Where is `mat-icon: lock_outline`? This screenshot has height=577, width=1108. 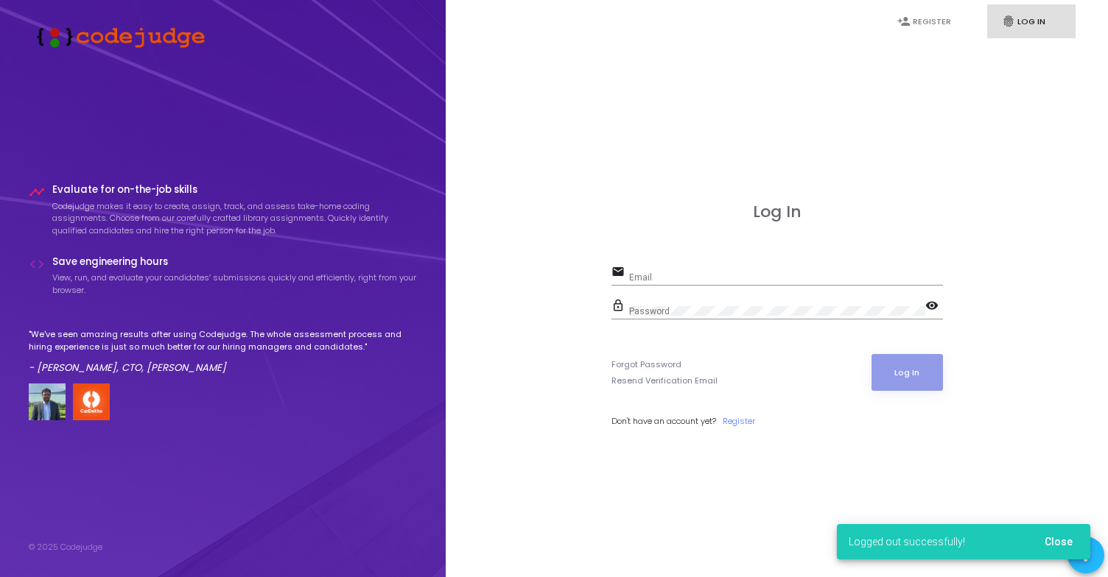
mat-icon: lock_outline is located at coordinates (620, 307).